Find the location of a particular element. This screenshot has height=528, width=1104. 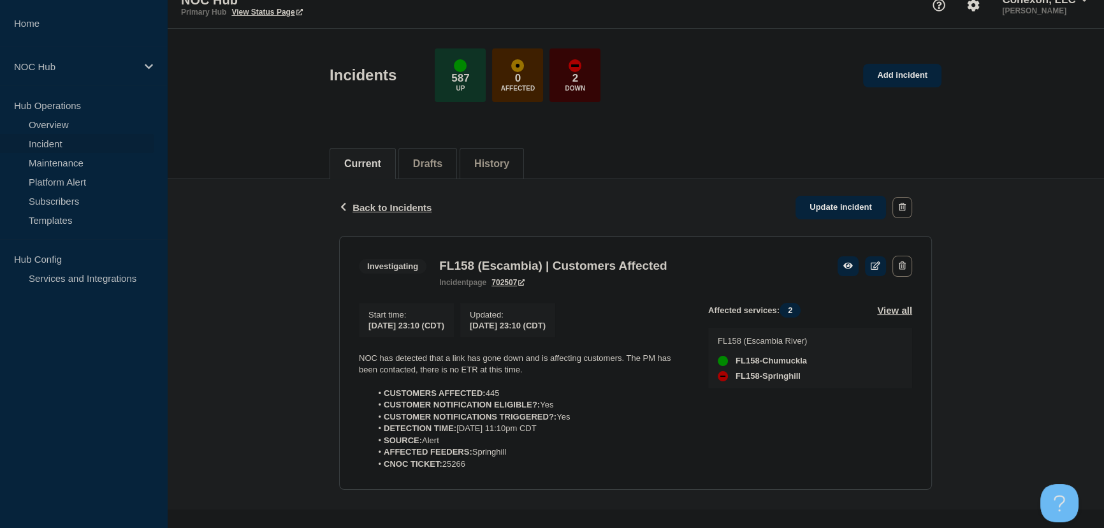

p: page is located at coordinates (463, 282).